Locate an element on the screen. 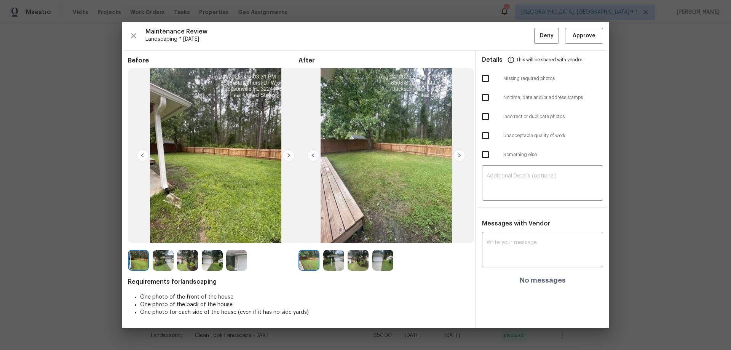 The image size is (731, 350). button: Deny is located at coordinates (546, 36).